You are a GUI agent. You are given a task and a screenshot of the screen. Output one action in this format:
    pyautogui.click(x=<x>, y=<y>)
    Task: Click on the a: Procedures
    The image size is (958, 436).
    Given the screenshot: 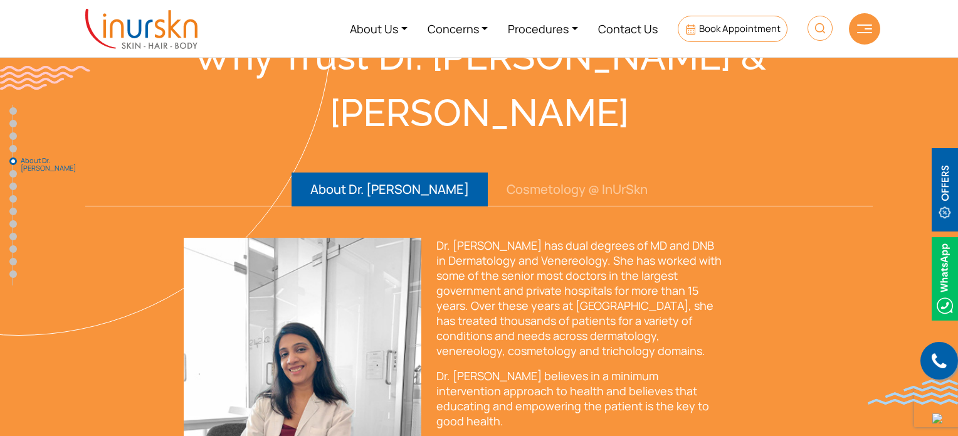 What is the action you would take?
    pyautogui.click(x=543, y=28)
    